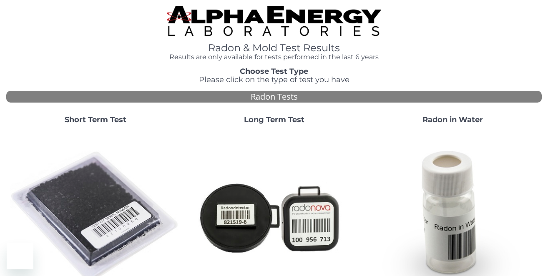 The image size is (548, 276). I want to click on strong: Short Term Test, so click(96, 120).